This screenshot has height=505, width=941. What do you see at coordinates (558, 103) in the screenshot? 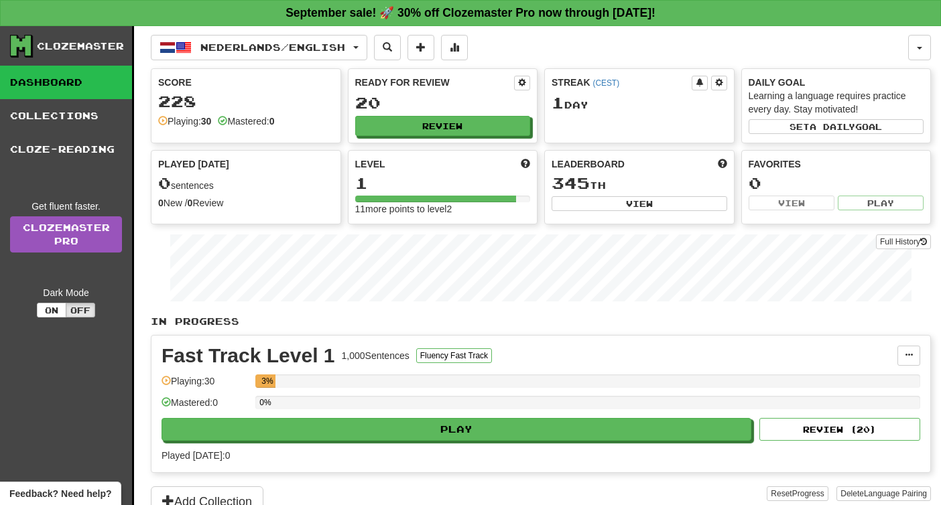
I see `span: 1` at bounding box center [558, 103].